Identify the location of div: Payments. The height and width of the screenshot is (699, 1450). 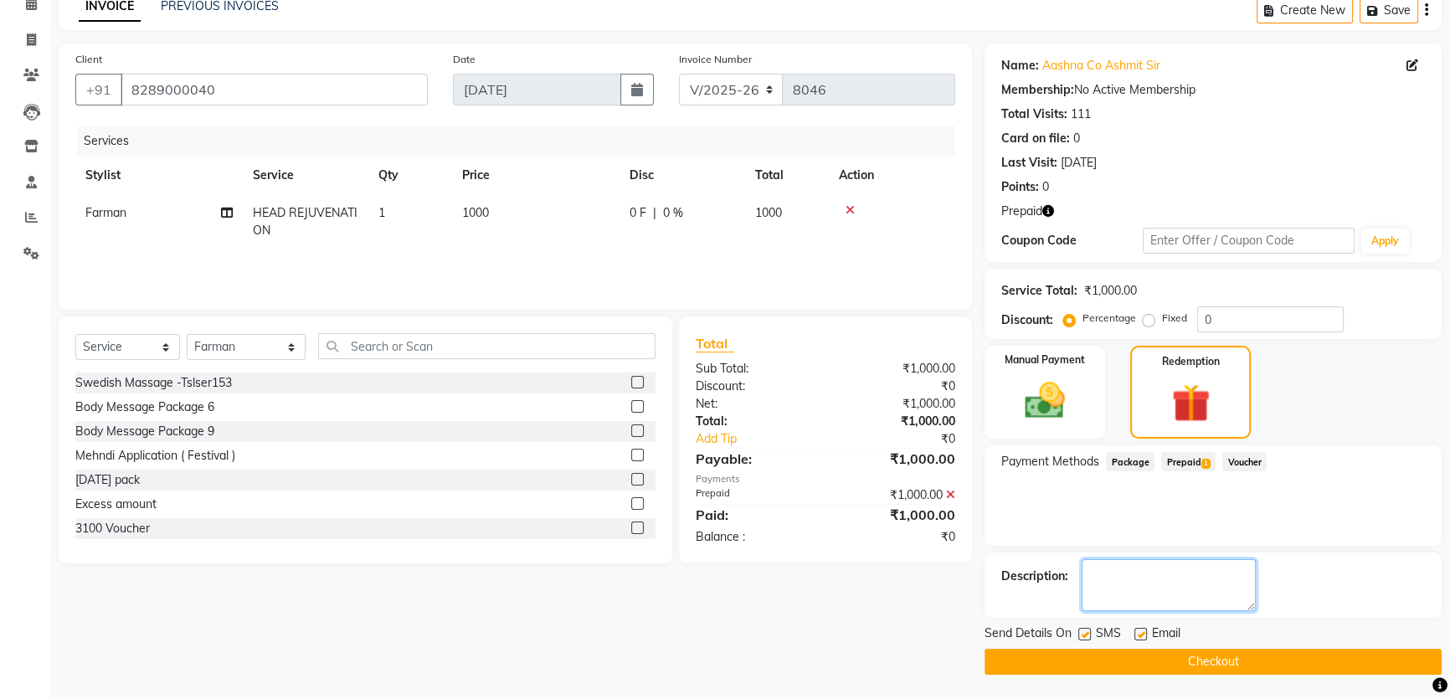
(826, 479).